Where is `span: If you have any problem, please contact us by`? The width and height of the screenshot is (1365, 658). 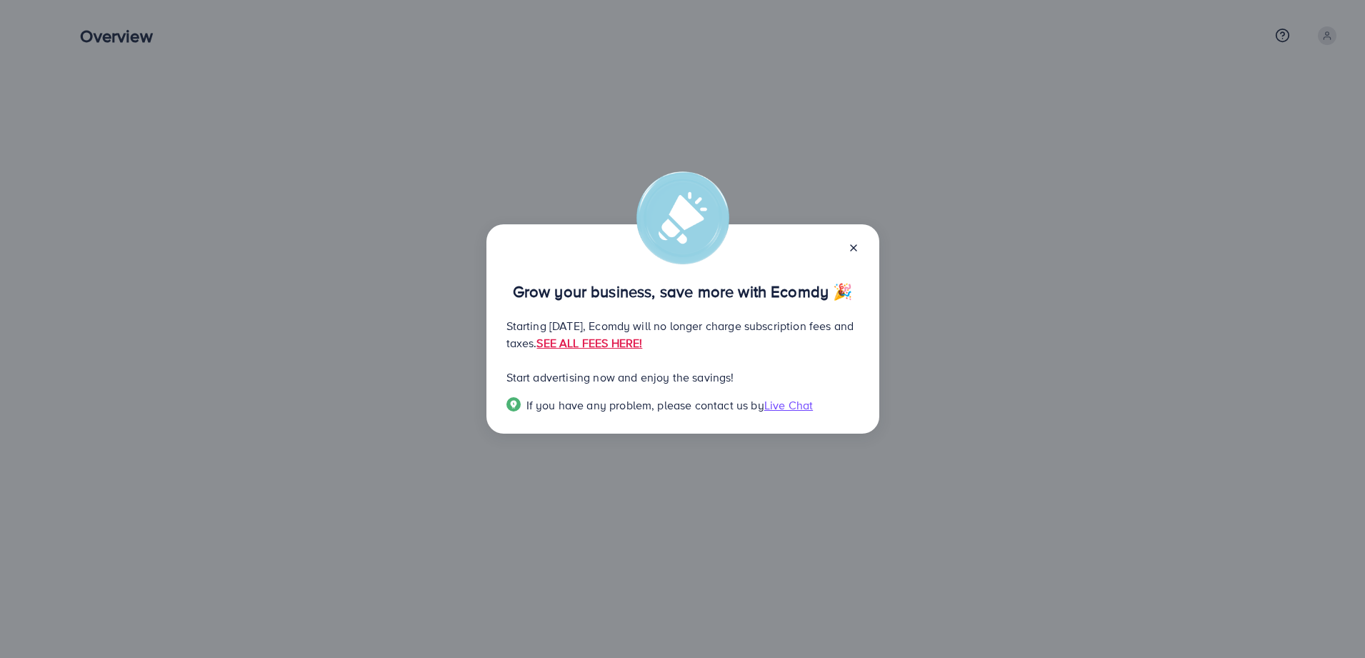 span: If you have any problem, please contact us by is located at coordinates (645, 405).